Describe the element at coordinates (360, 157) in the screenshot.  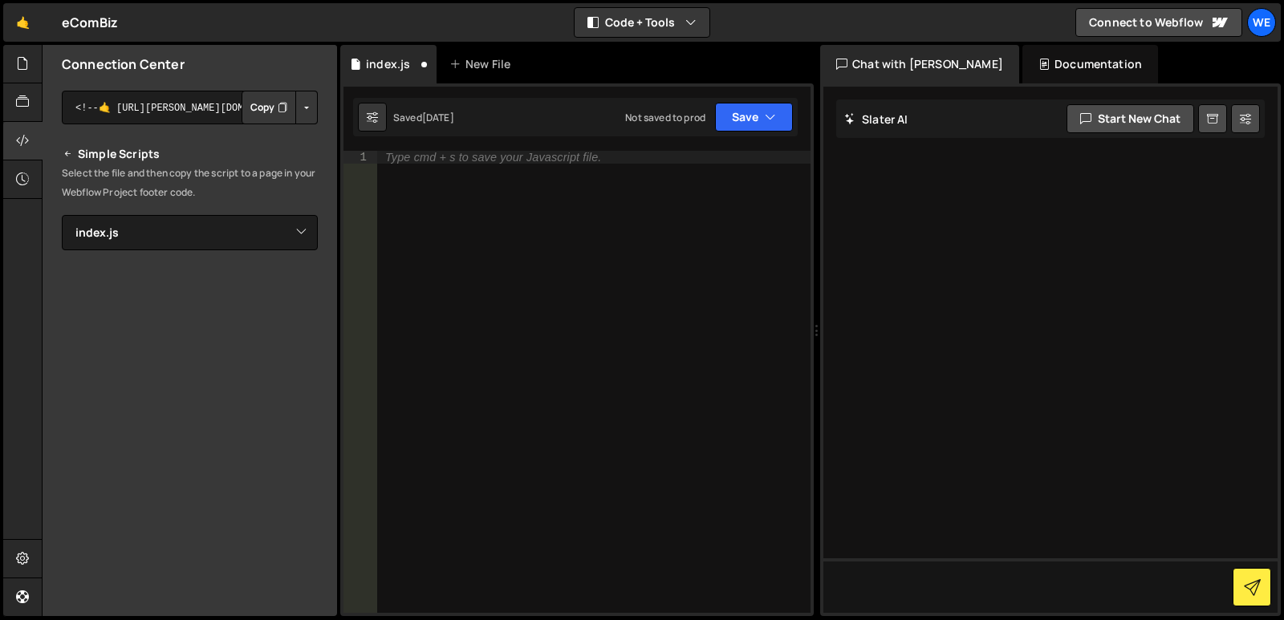
I see `div: 1` at that location.